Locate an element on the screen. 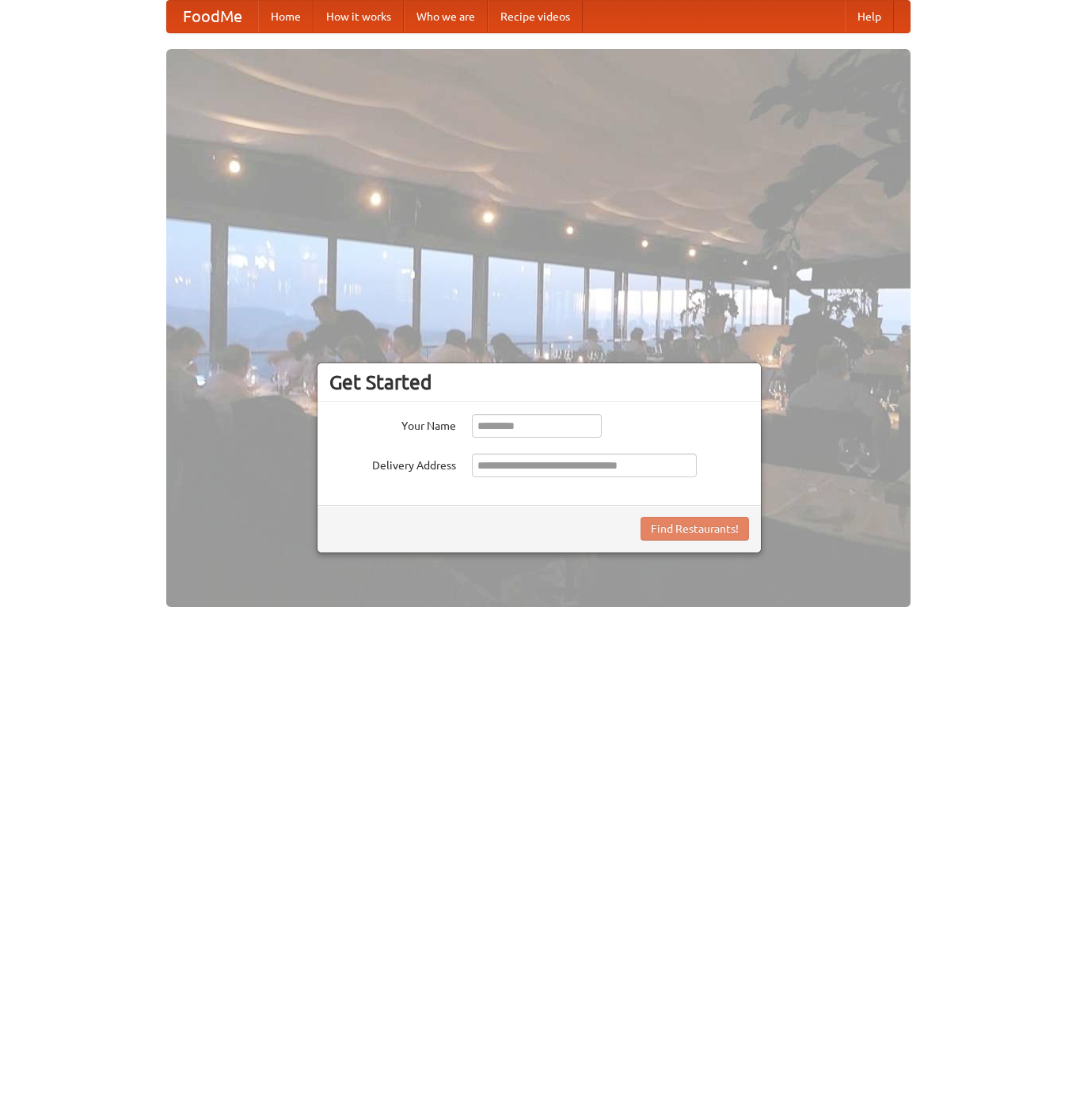 The image size is (1076, 1120). a: Who we are is located at coordinates (445, 17).